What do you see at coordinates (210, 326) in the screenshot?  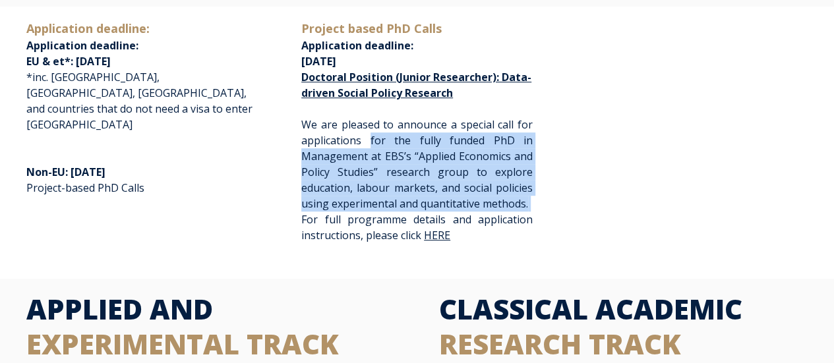 I see `h2: APPLIED AND` at bounding box center [210, 326].